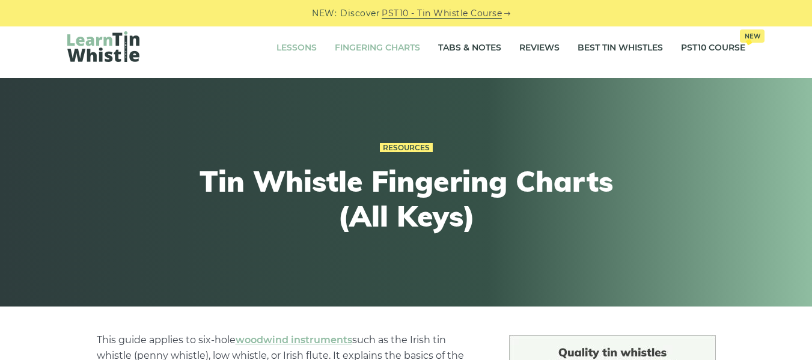  What do you see at coordinates (294, 340) in the screenshot?
I see `a: woodwind instruments` at bounding box center [294, 340].